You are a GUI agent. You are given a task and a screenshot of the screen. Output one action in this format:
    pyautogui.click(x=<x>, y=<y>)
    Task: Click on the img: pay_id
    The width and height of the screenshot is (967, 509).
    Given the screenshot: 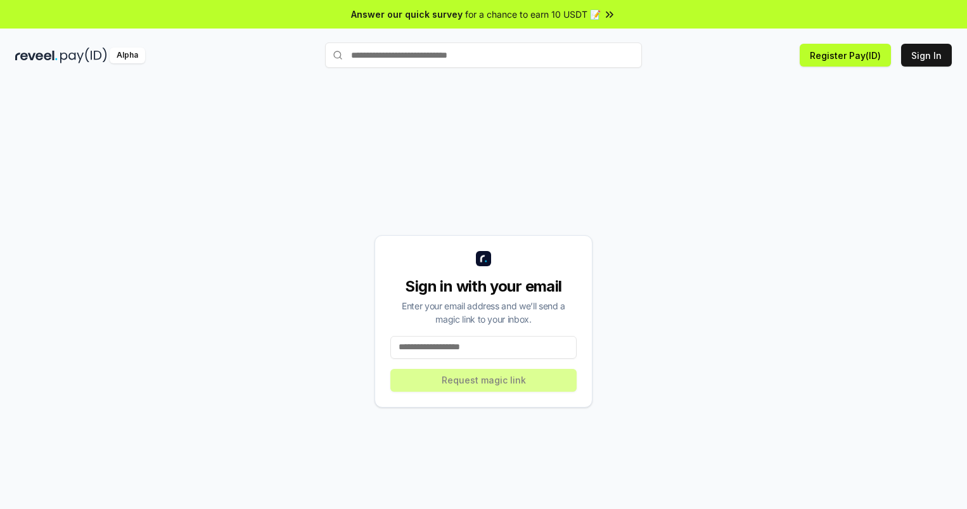 What is the action you would take?
    pyautogui.click(x=84, y=55)
    